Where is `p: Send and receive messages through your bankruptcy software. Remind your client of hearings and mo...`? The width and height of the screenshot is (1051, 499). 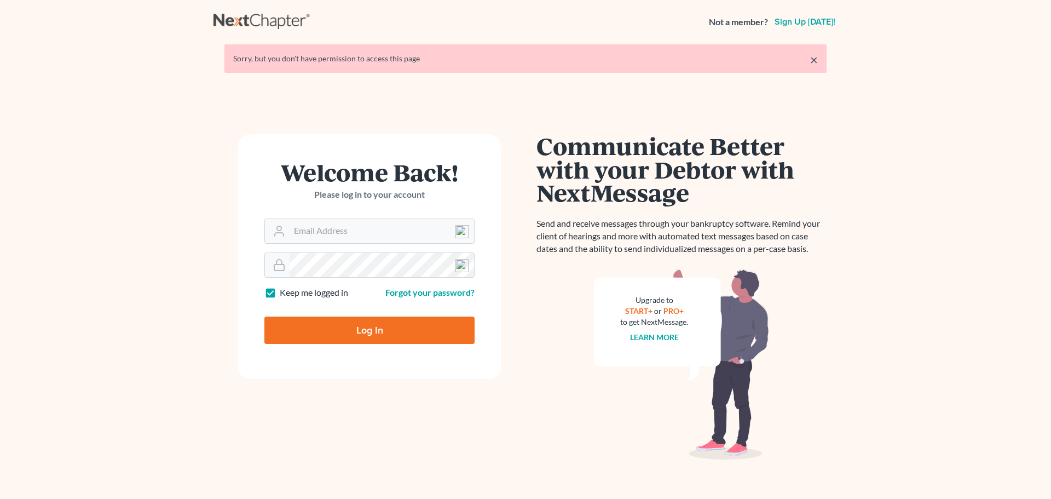 p: Send and receive messages through your bankruptcy software. Remind your client of hearings and mo... is located at coordinates (681, 236).